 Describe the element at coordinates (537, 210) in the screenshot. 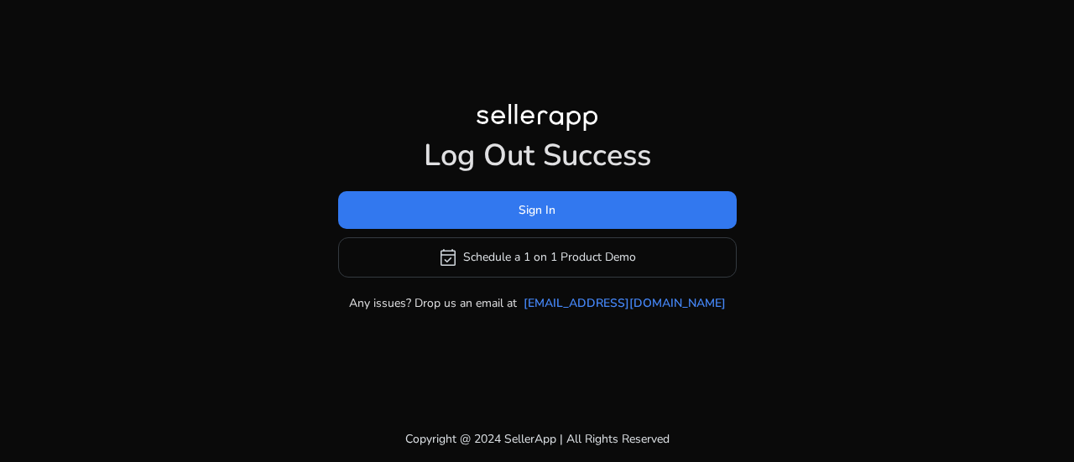

I see `span: Sign In` at that location.